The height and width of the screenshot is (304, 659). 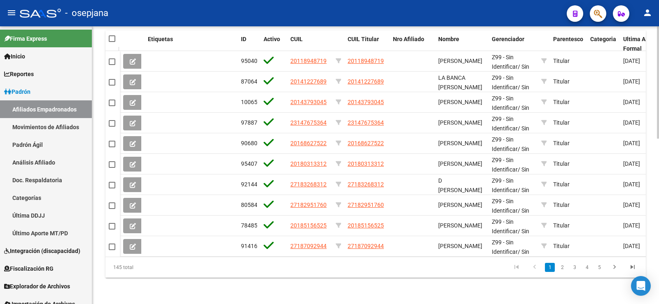 What do you see at coordinates (249, 205) in the screenshot?
I see `span: 80584` at bounding box center [249, 205].